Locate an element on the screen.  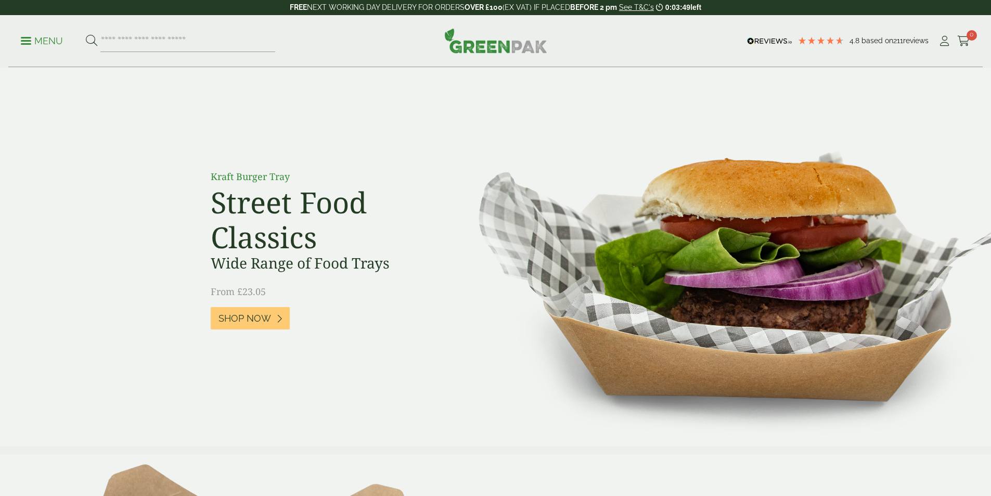
strong: BEFORE 2 pm is located at coordinates (594, 7).